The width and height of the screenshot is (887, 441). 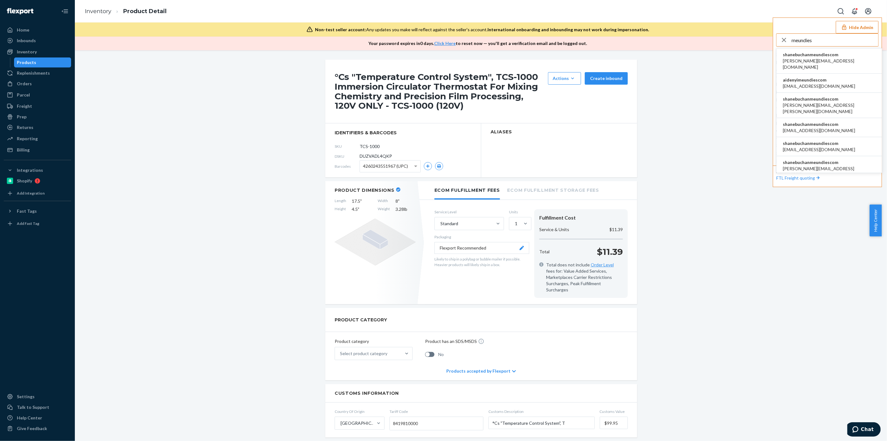 I want to click on p: Your password expires in 0 days . to reset now — you'll get a verification email and be logged out., so click(x=478, y=43).